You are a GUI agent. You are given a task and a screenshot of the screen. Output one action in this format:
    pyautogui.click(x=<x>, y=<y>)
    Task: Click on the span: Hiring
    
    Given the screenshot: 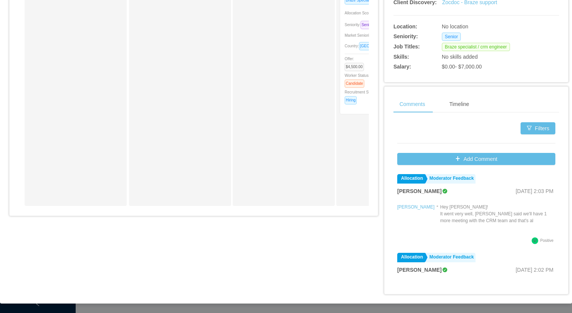 What is the action you would take?
    pyautogui.click(x=350, y=100)
    